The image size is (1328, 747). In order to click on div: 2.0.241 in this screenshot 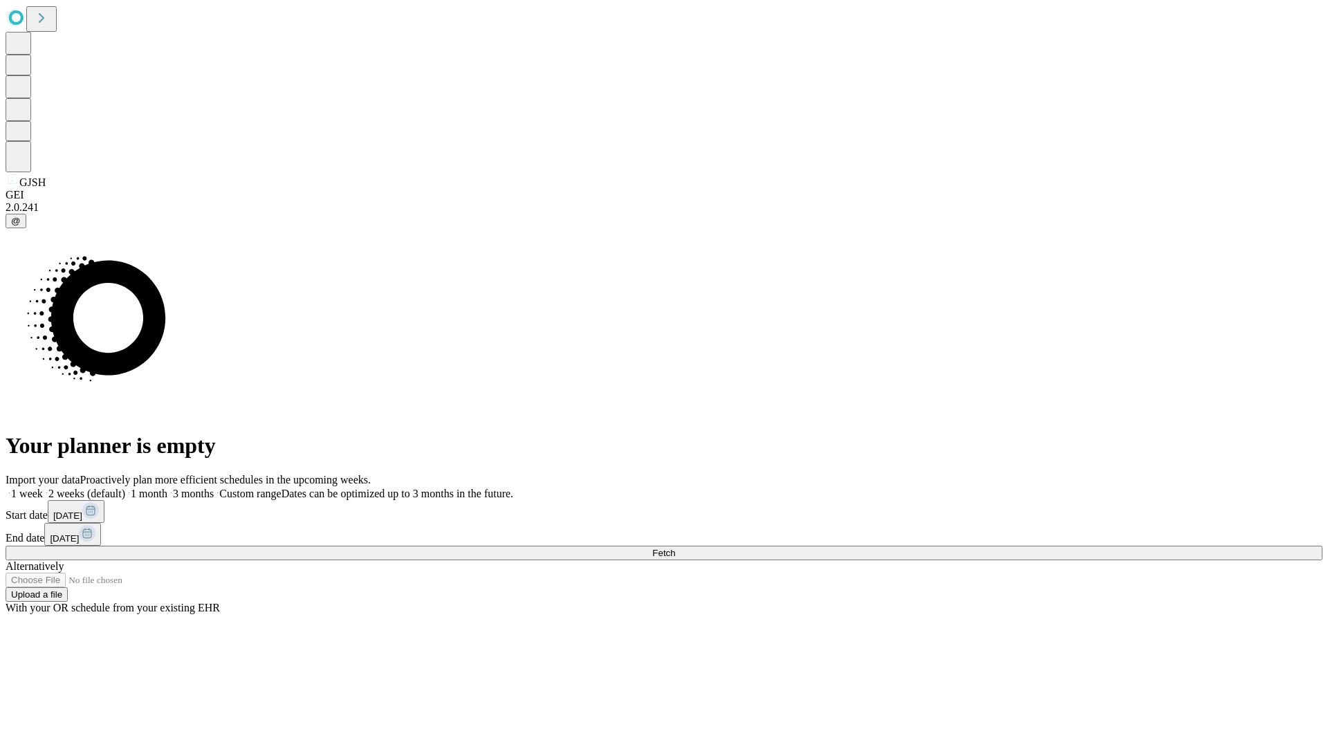, I will do `click(664, 207)`.